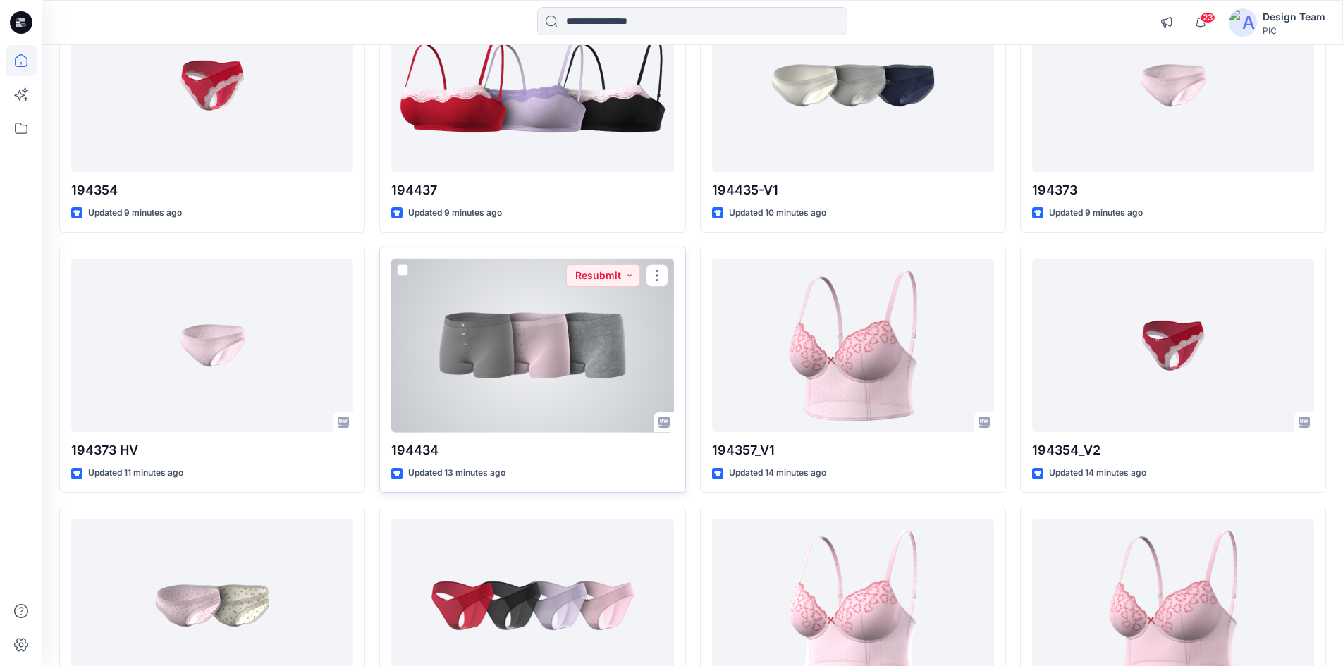 This screenshot has width=1343, height=666. What do you see at coordinates (532, 190) in the screenshot?
I see `p: 194437` at bounding box center [532, 190].